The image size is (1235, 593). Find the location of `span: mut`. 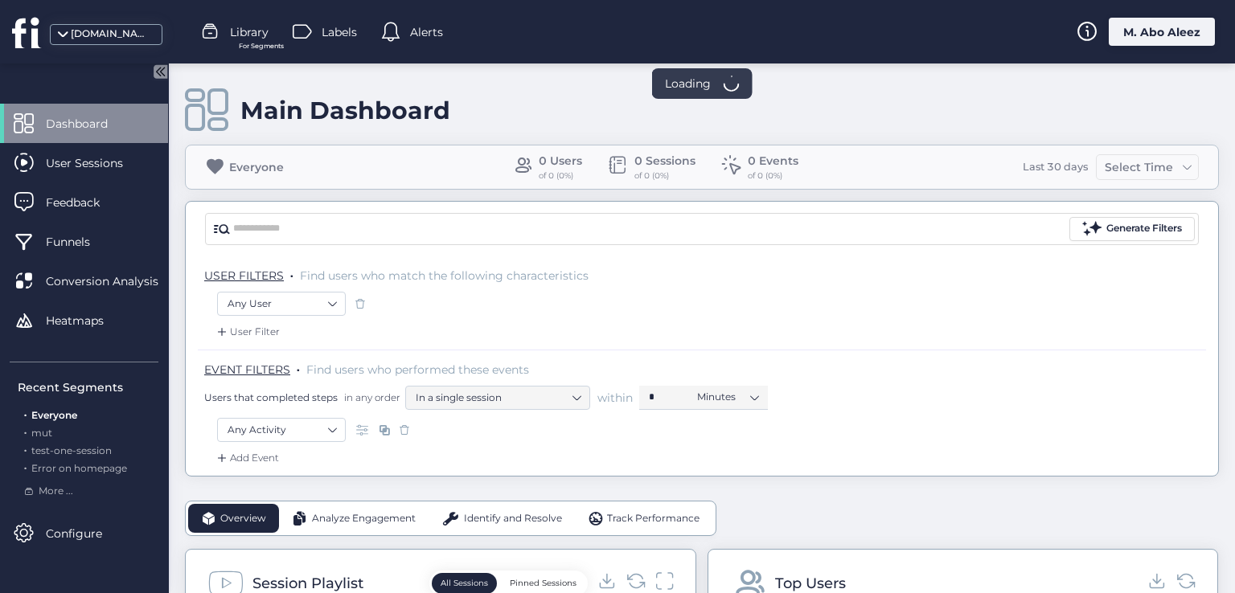

span: mut is located at coordinates (42, 432).